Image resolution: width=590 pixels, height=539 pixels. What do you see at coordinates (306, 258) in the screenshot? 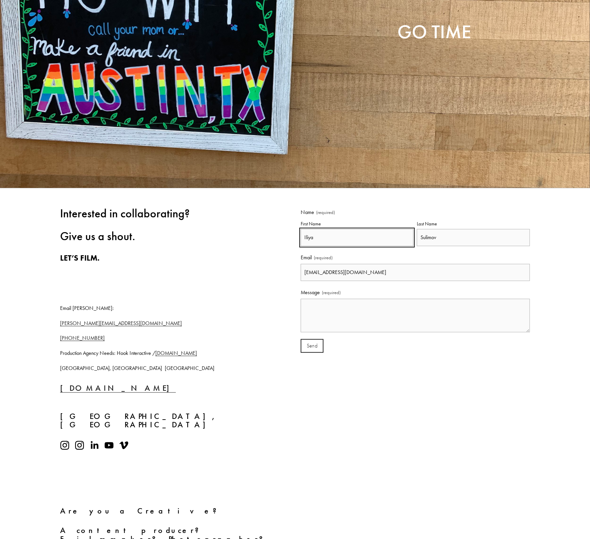
I see `span: Email` at bounding box center [306, 258].